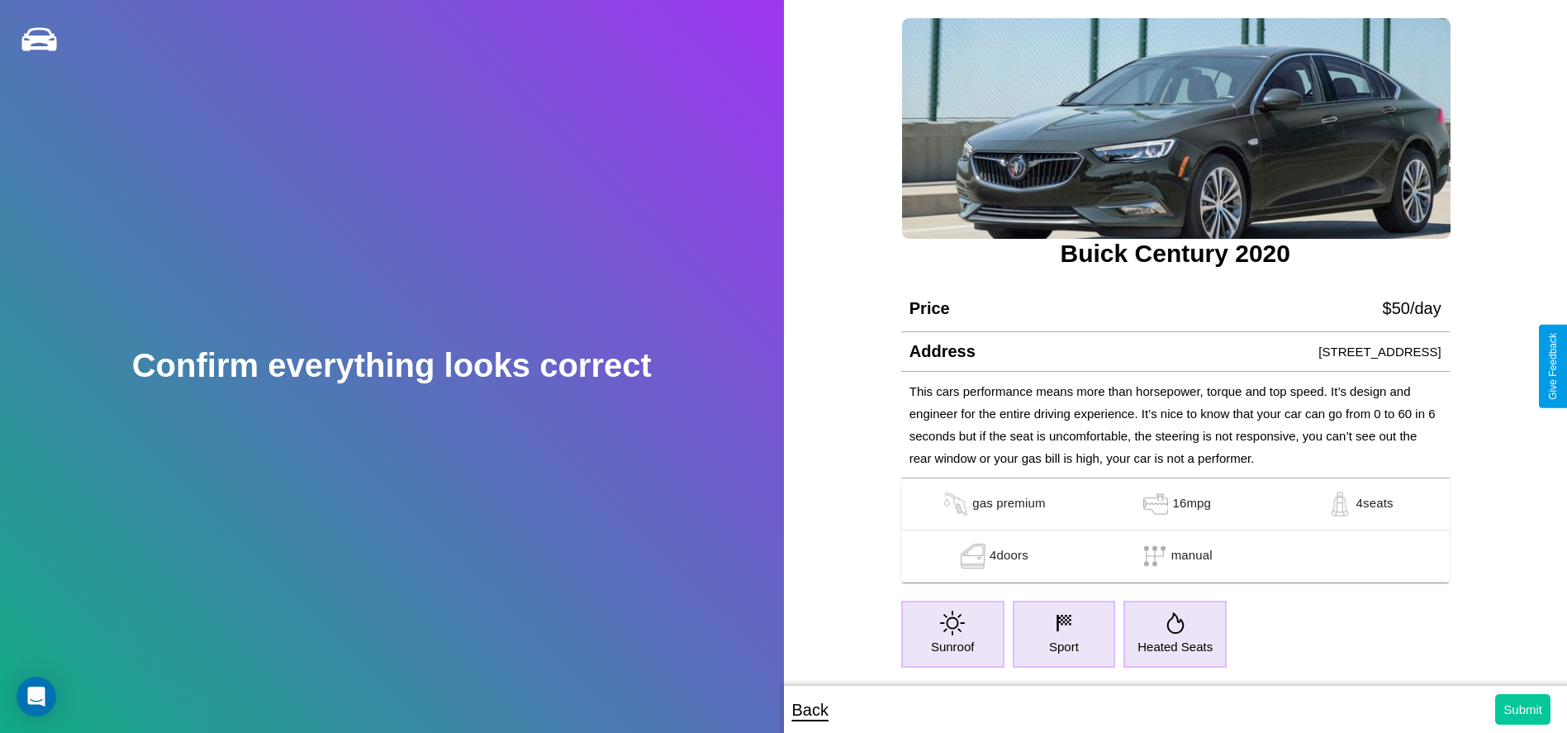 Image resolution: width=1567 pixels, height=733 pixels. What do you see at coordinates (1009, 504) in the screenshot?
I see `p: gas premium` at bounding box center [1009, 504].